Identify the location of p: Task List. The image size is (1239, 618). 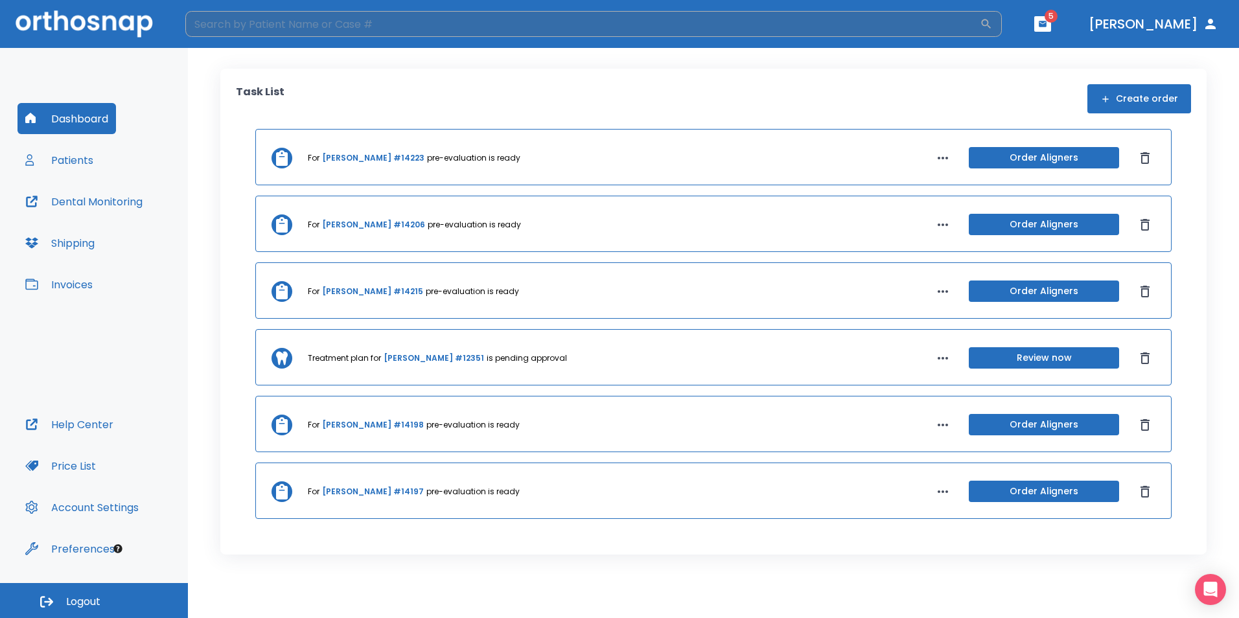
(260, 98).